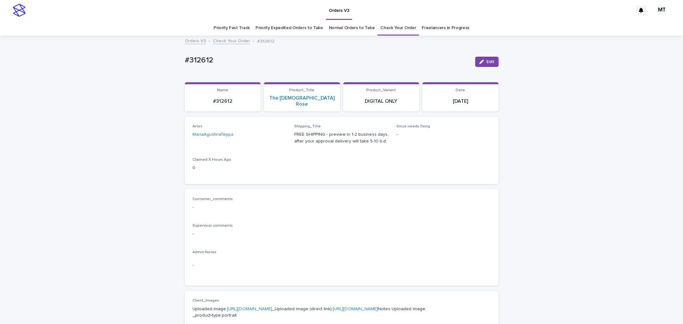 This screenshot has height=324, width=683. I want to click on span: Admin Notes, so click(204, 252).